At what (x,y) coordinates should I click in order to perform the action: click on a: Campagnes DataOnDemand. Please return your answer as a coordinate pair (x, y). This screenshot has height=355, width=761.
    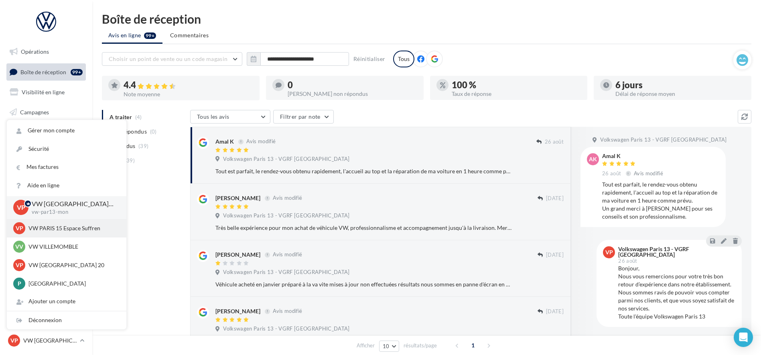
    Looking at the image, I should click on (46, 222).